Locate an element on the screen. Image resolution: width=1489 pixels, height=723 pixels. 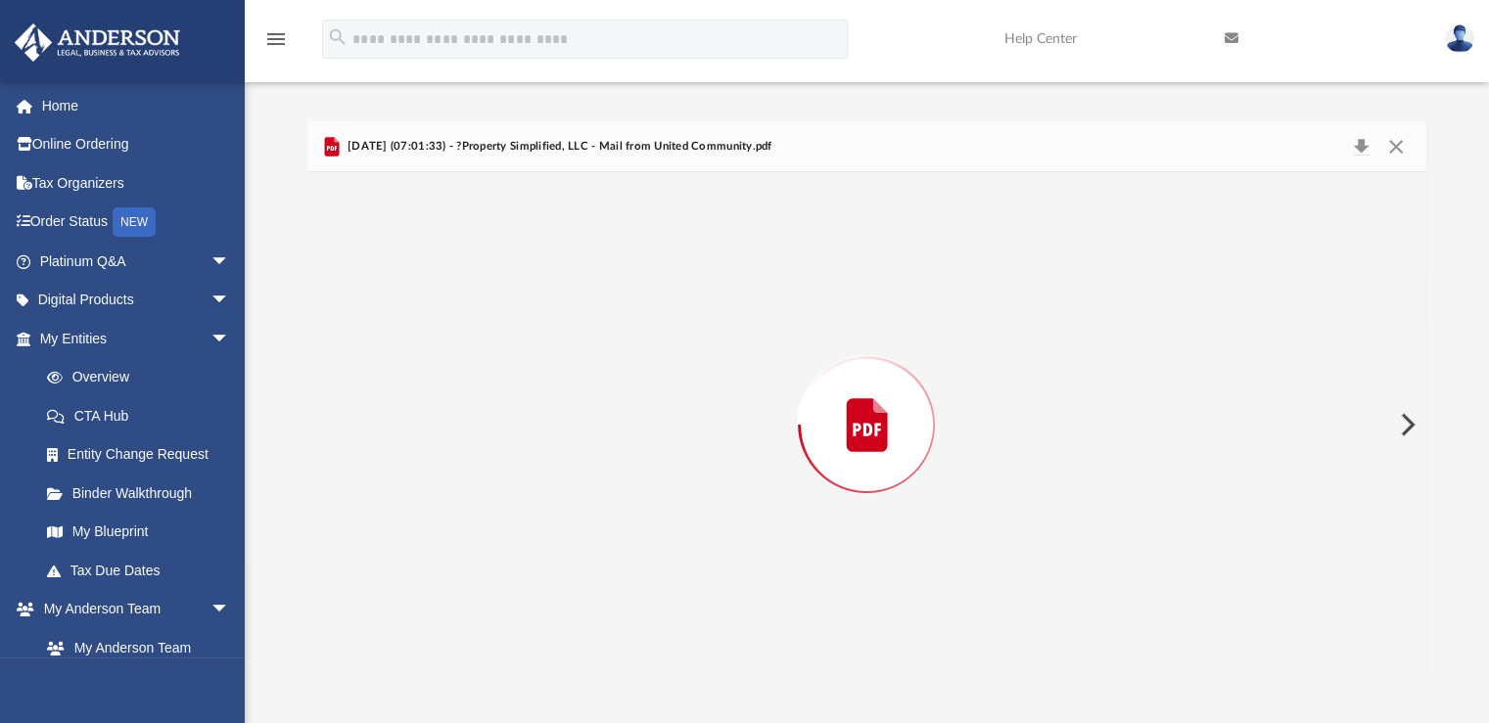
div: Preview is located at coordinates (867, 399).